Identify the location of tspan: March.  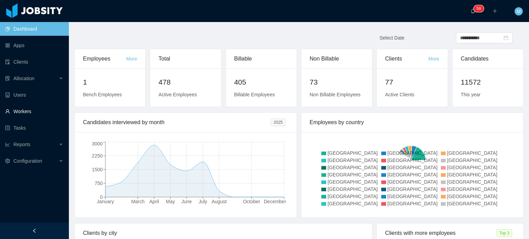
(138, 202).